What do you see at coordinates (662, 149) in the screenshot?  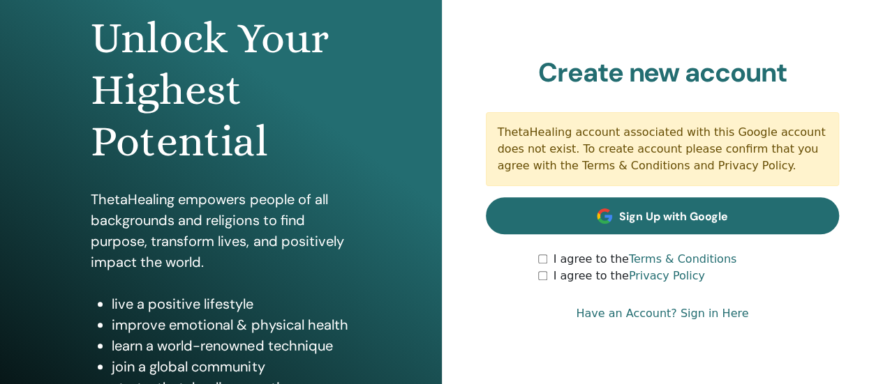 I see `div: ThetaHealing account associated with this Google account does not exist. To create account please...` at bounding box center [662, 149].